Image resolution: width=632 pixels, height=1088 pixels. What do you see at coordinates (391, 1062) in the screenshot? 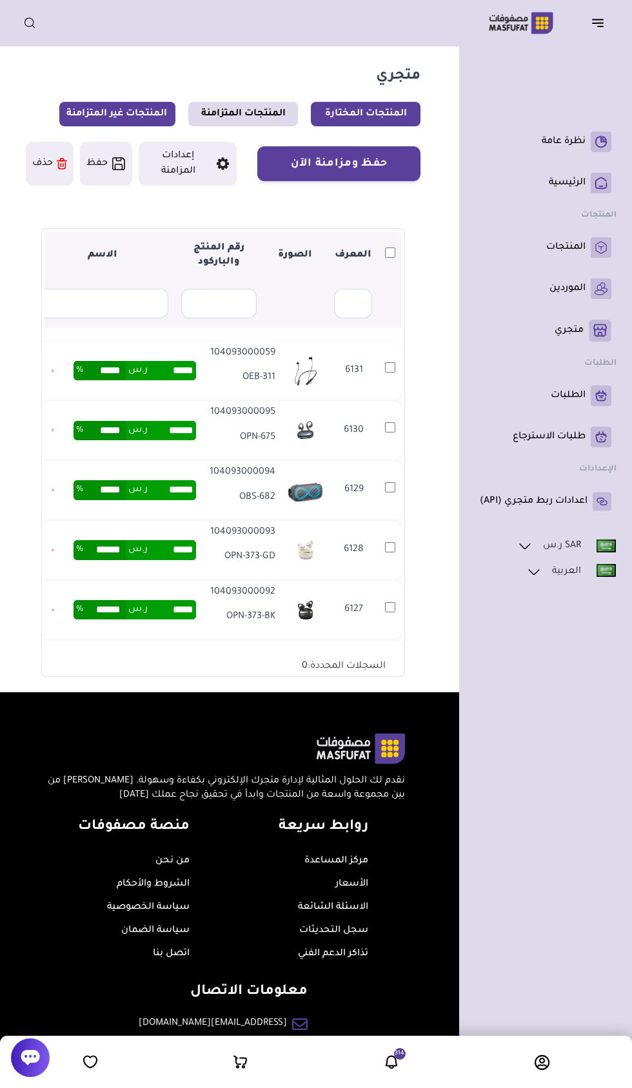
I see `a: 314` at bounding box center [391, 1062].